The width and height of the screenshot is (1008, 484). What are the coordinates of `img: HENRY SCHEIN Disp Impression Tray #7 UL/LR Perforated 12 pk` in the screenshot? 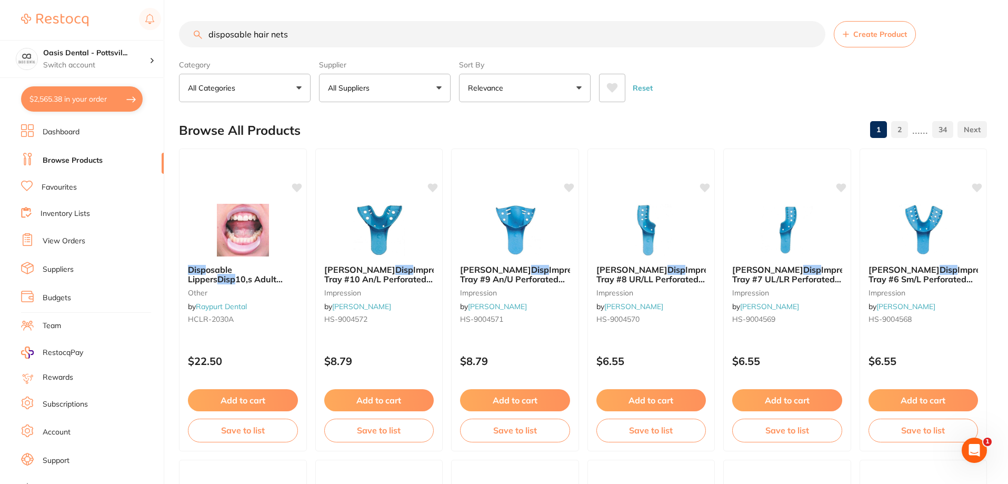 It's located at (787, 230).